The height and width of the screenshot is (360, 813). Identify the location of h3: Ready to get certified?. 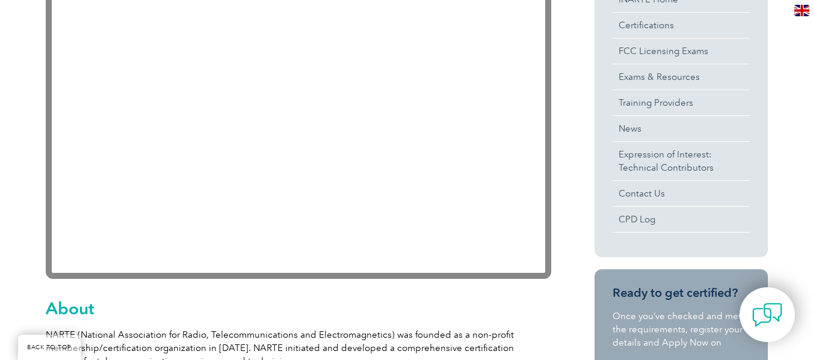
(681, 293).